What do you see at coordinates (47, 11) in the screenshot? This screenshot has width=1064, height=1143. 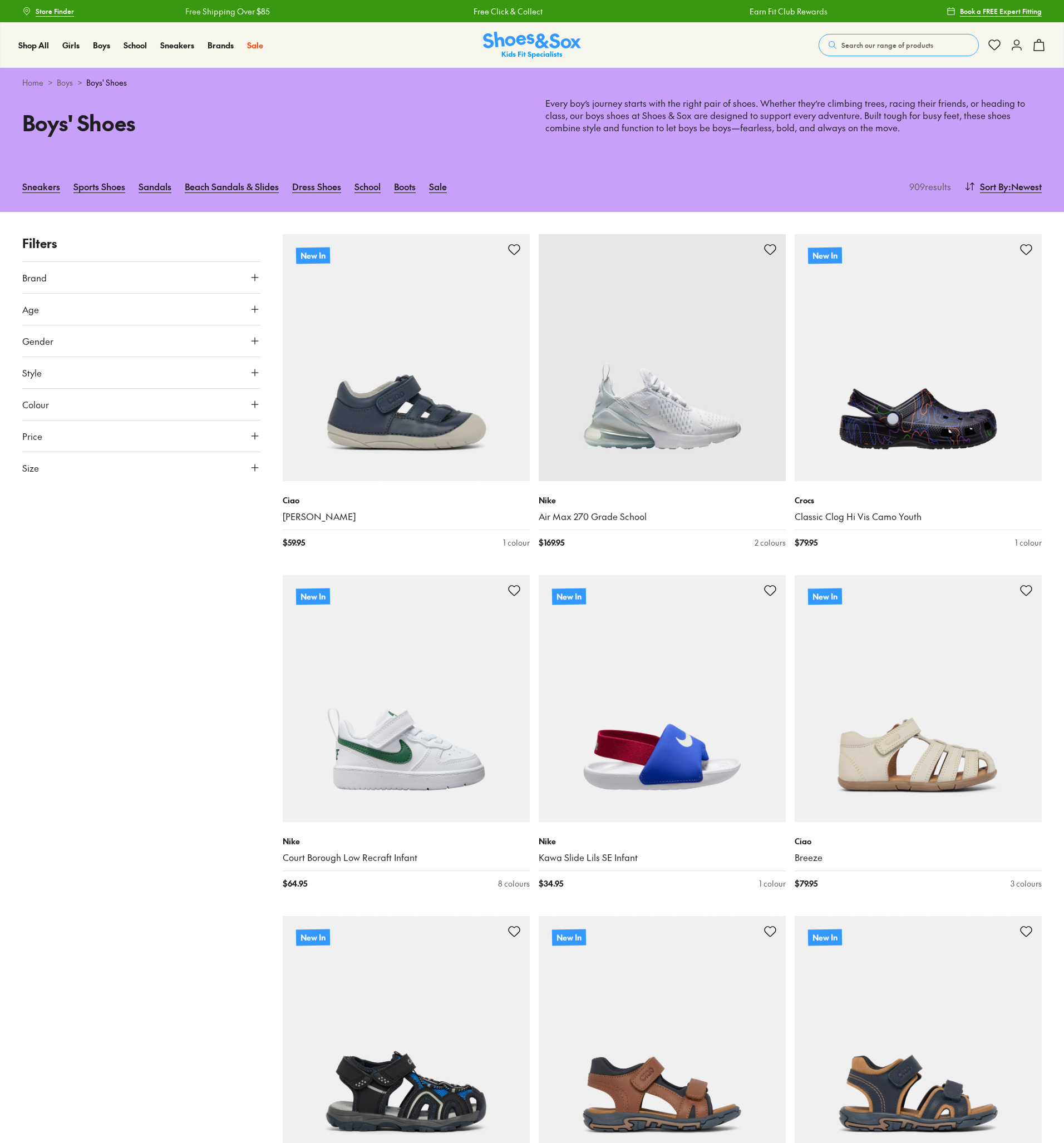 I see `a: Store Finder` at bounding box center [47, 11].